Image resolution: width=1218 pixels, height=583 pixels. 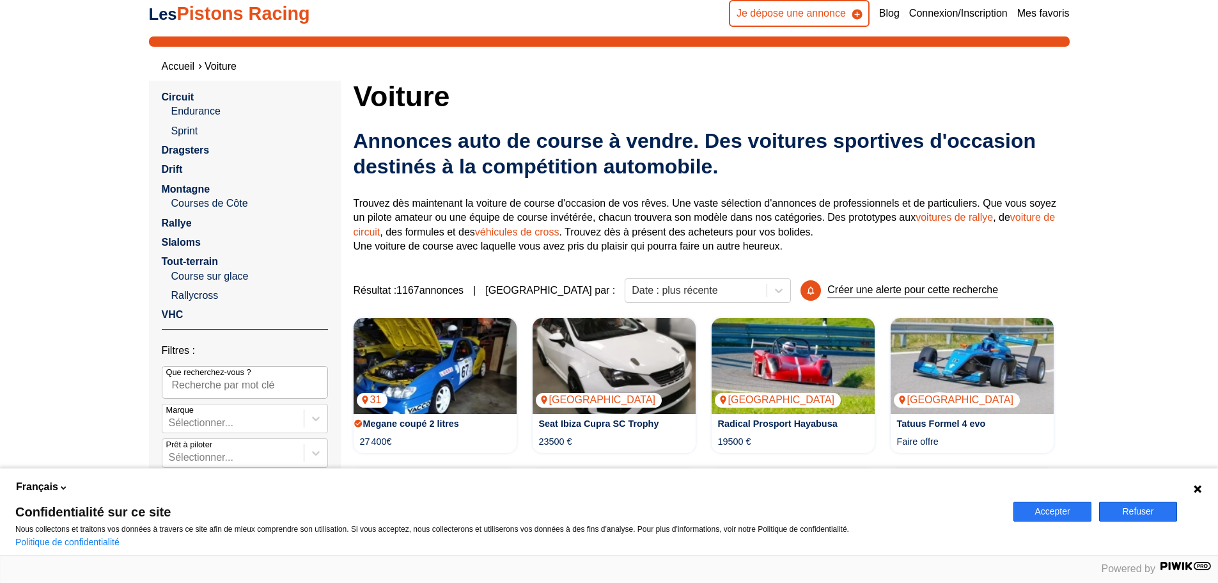 I want to click on input: Prêt à piloterSélectionner..., so click(x=170, y=457).